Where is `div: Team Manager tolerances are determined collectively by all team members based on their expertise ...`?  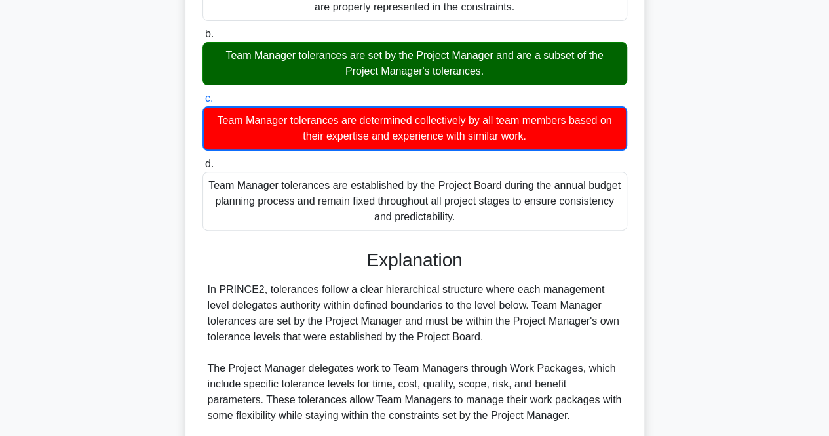 div: Team Manager tolerances are determined collectively by all team members based on their expertise ... is located at coordinates (415, 128).